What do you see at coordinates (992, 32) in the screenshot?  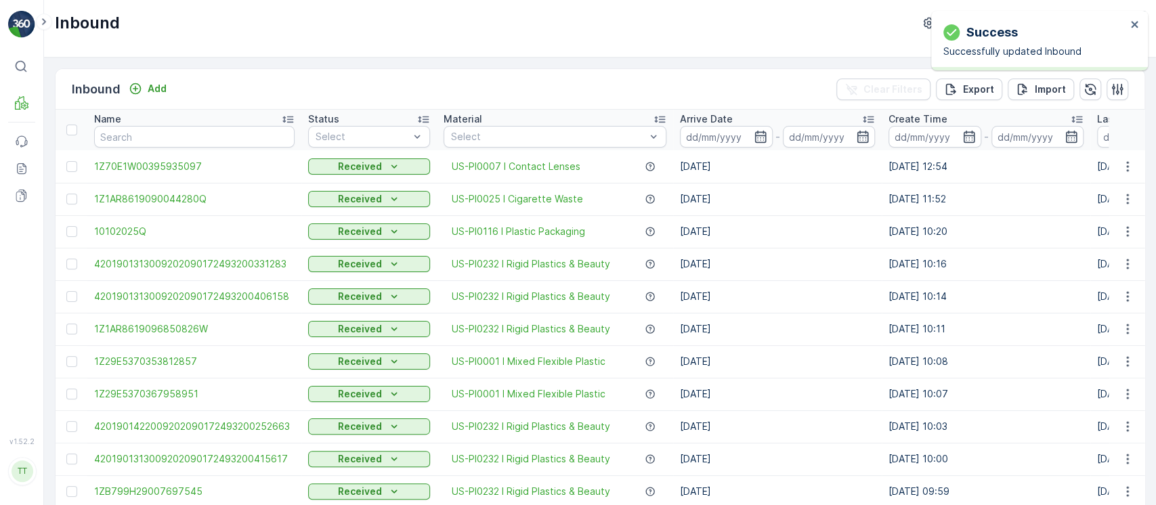 I see `p: Success` at bounding box center [992, 32].